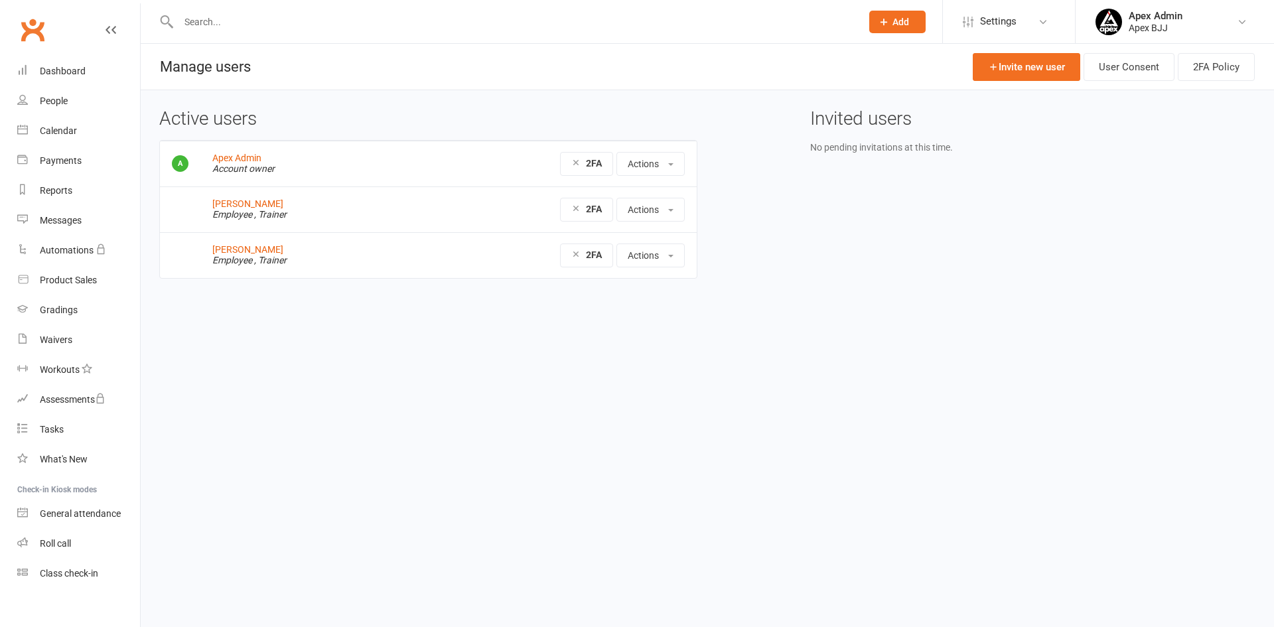  I want to click on h3: Active users, so click(428, 119).